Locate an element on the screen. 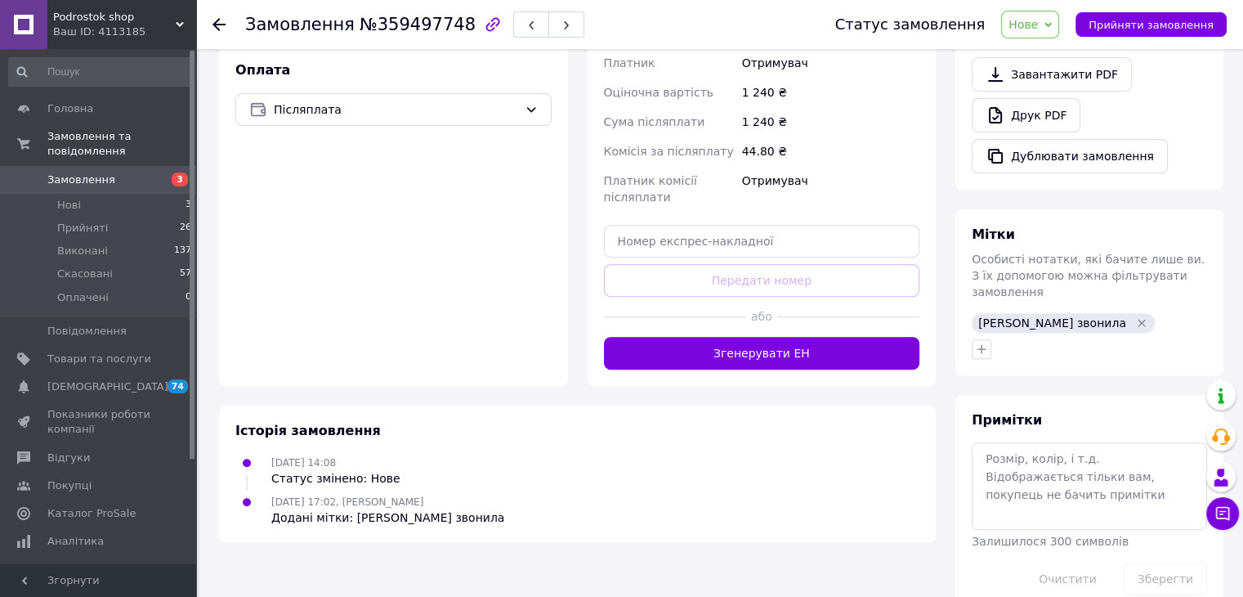  span: Примітки is located at coordinates (1007, 419).